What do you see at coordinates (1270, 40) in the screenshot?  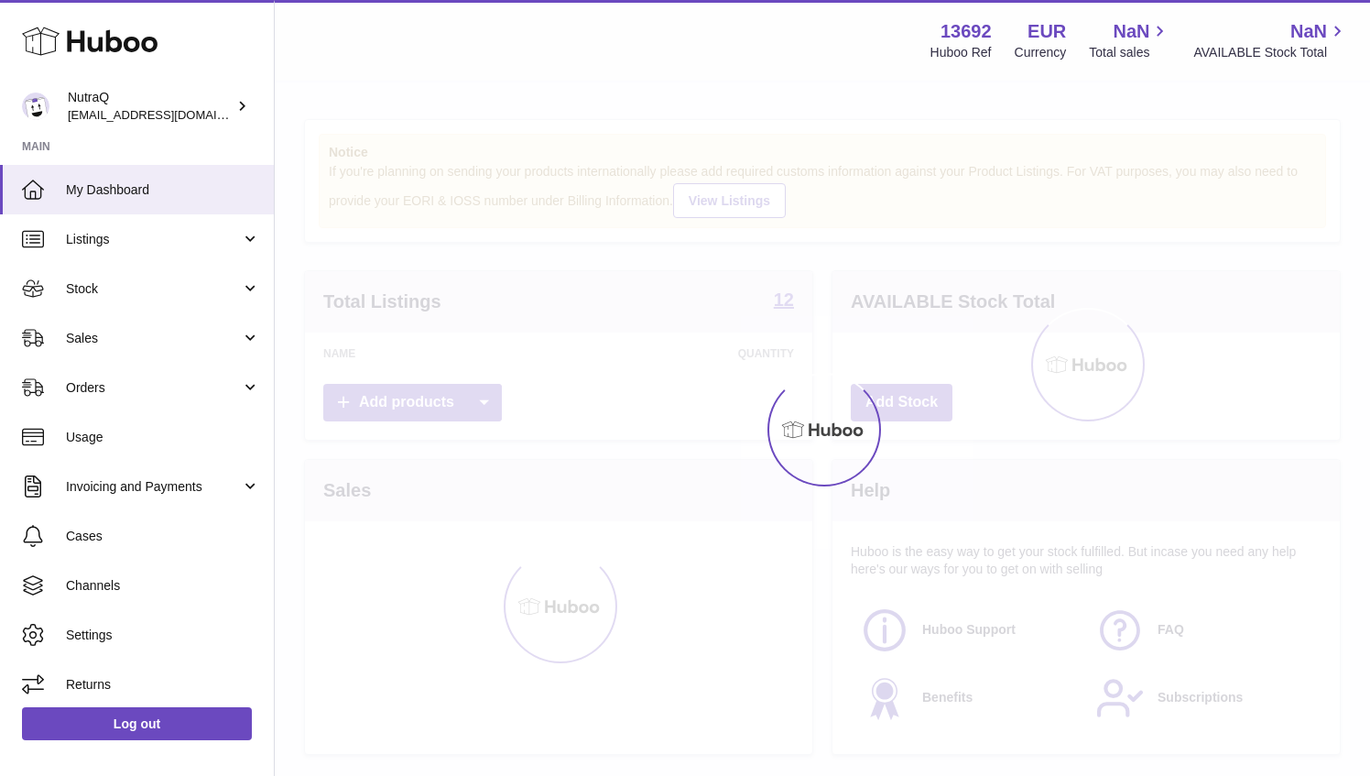 I see `a: NaN AVAILABLE Stock Total` at bounding box center [1270, 40].